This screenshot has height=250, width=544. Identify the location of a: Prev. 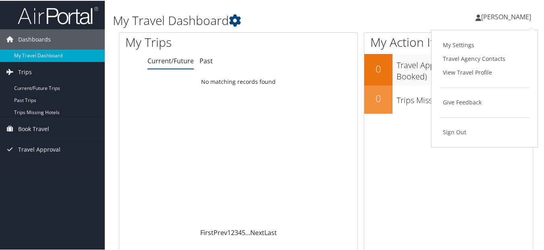
(221, 232).